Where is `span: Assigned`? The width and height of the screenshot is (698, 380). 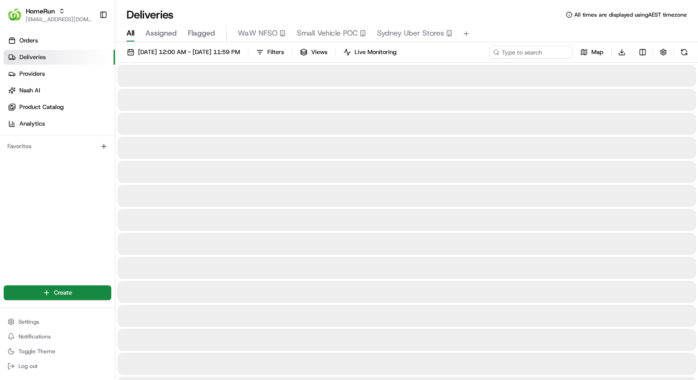
span: Assigned is located at coordinates (161, 33).